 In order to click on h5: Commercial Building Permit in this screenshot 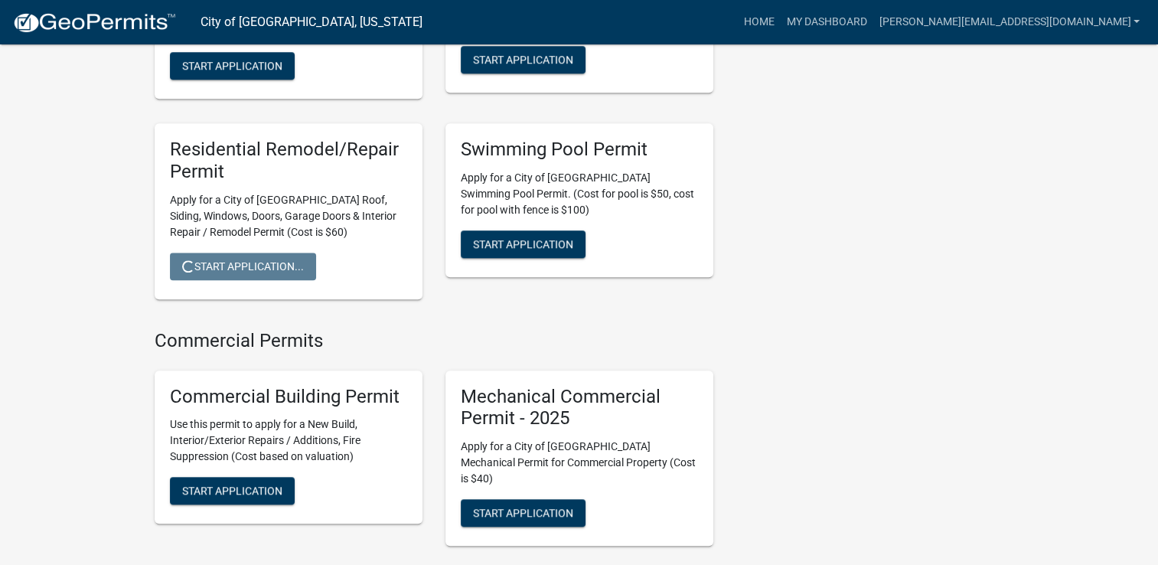, I will do `click(288, 396)`.